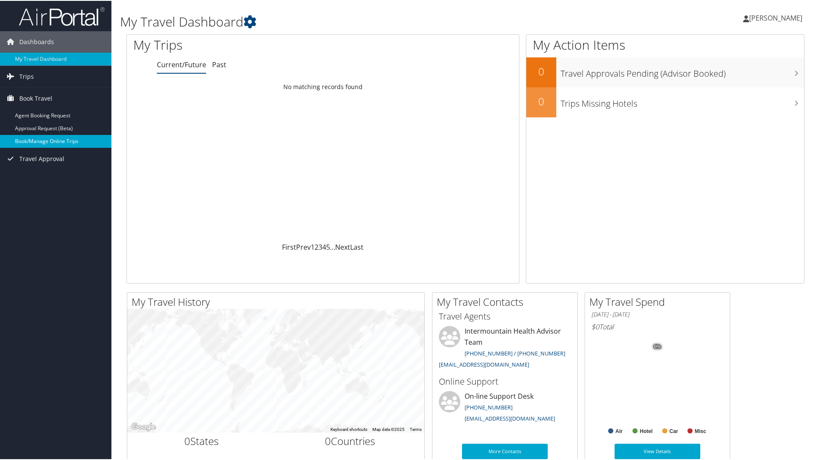 This screenshot has width=816, height=460. I want to click on a: Current/Future, so click(181, 64).